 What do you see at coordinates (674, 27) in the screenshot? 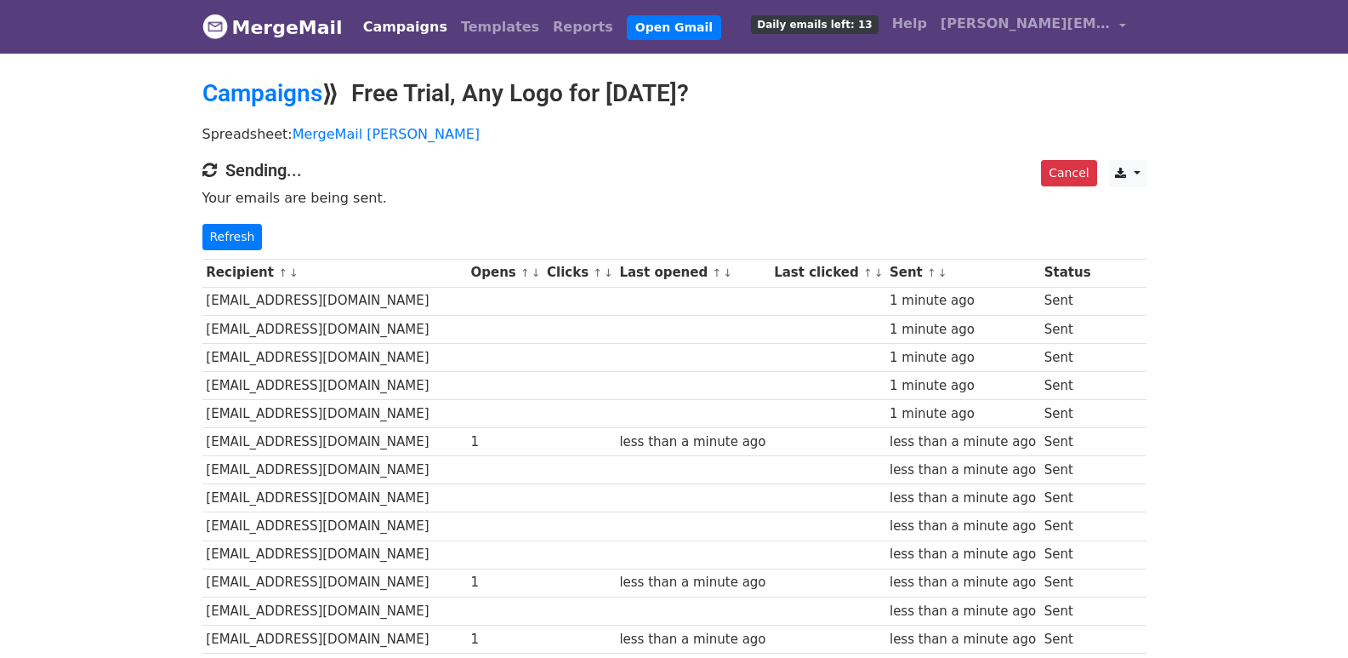
I see `a: Open Gmail` at bounding box center [674, 27].